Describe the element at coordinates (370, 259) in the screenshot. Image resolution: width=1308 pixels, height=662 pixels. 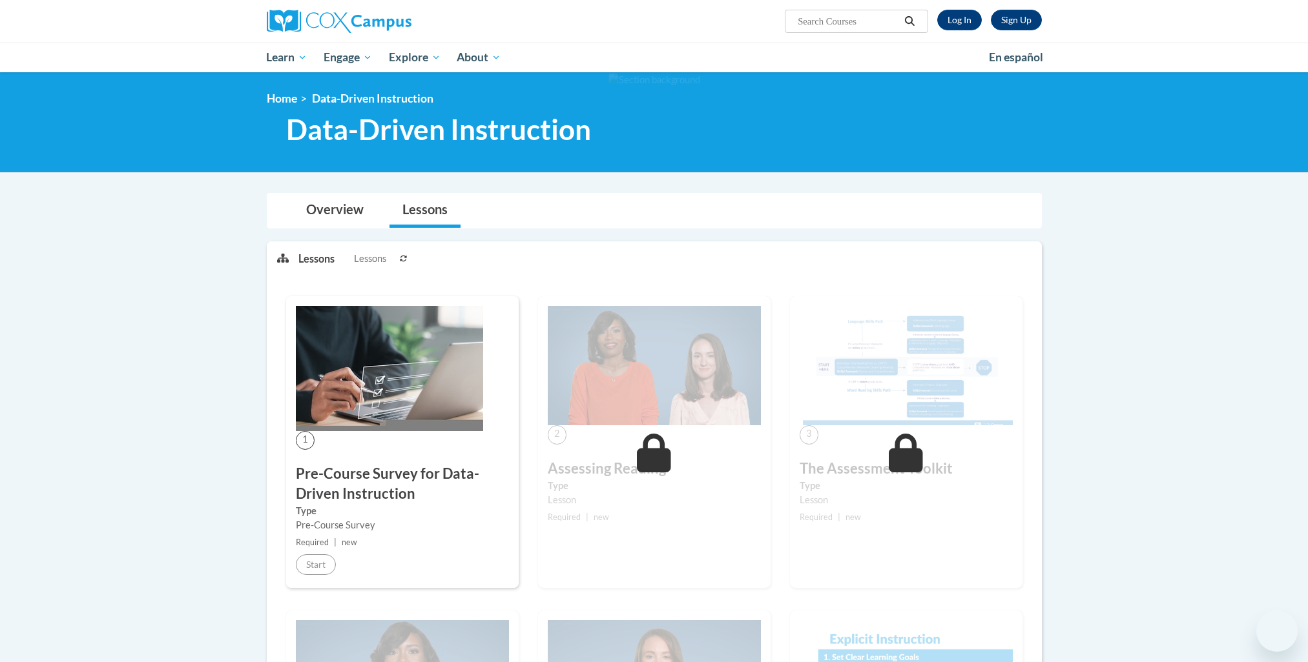
I see `span: Lessons` at that location.